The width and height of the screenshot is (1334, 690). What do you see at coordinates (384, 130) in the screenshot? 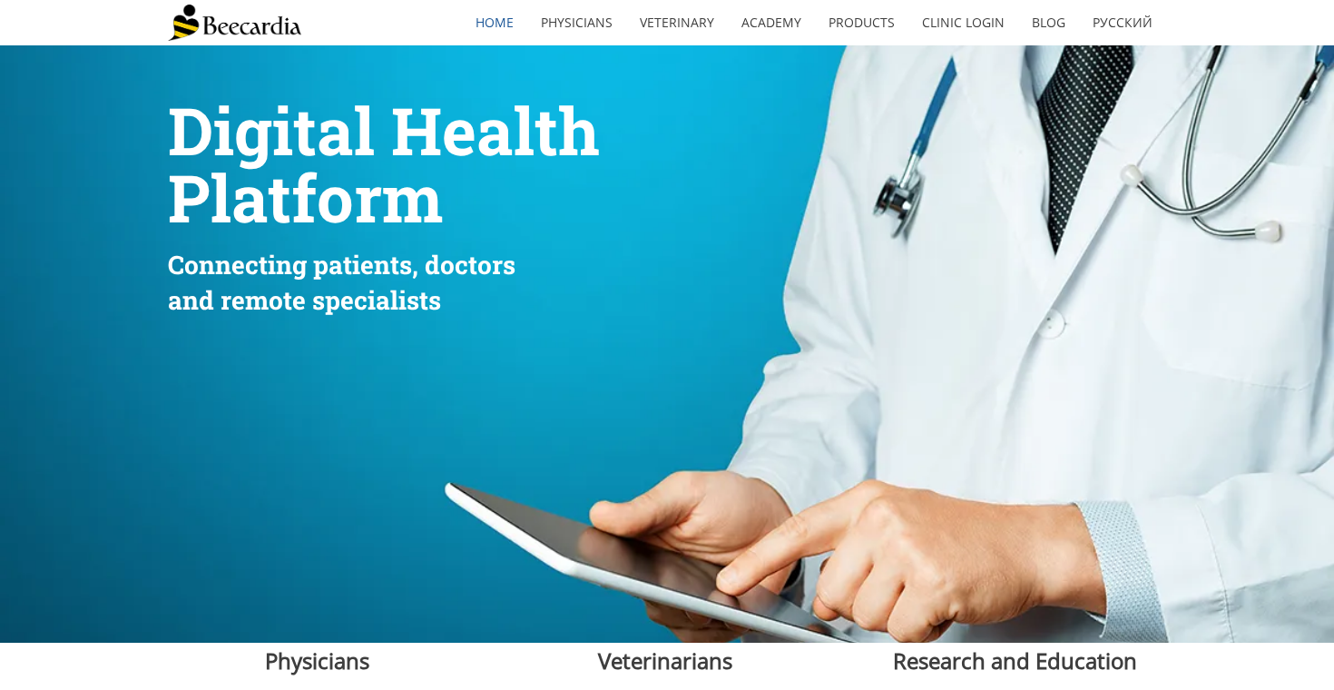
I see `span: Digital Health` at bounding box center [384, 130].